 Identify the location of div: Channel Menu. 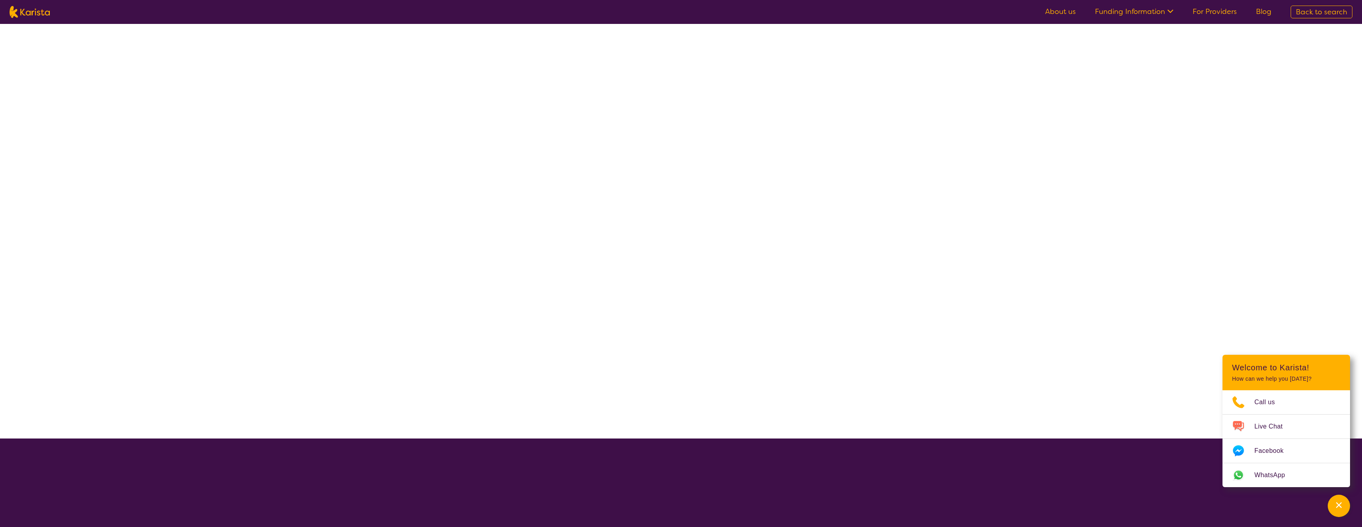
(1286, 421).